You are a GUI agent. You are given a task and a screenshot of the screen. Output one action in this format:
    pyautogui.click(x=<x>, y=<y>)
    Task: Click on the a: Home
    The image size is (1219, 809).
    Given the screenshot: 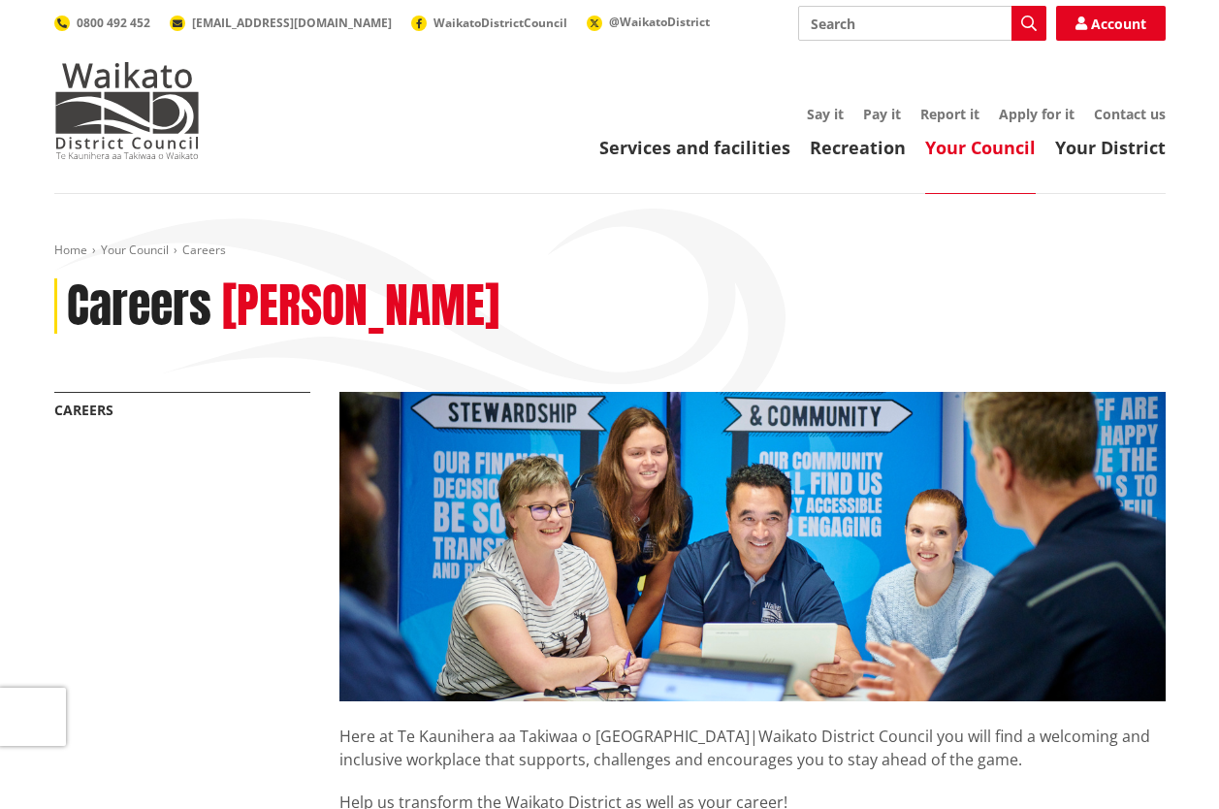 What is the action you would take?
    pyautogui.click(x=71, y=249)
    